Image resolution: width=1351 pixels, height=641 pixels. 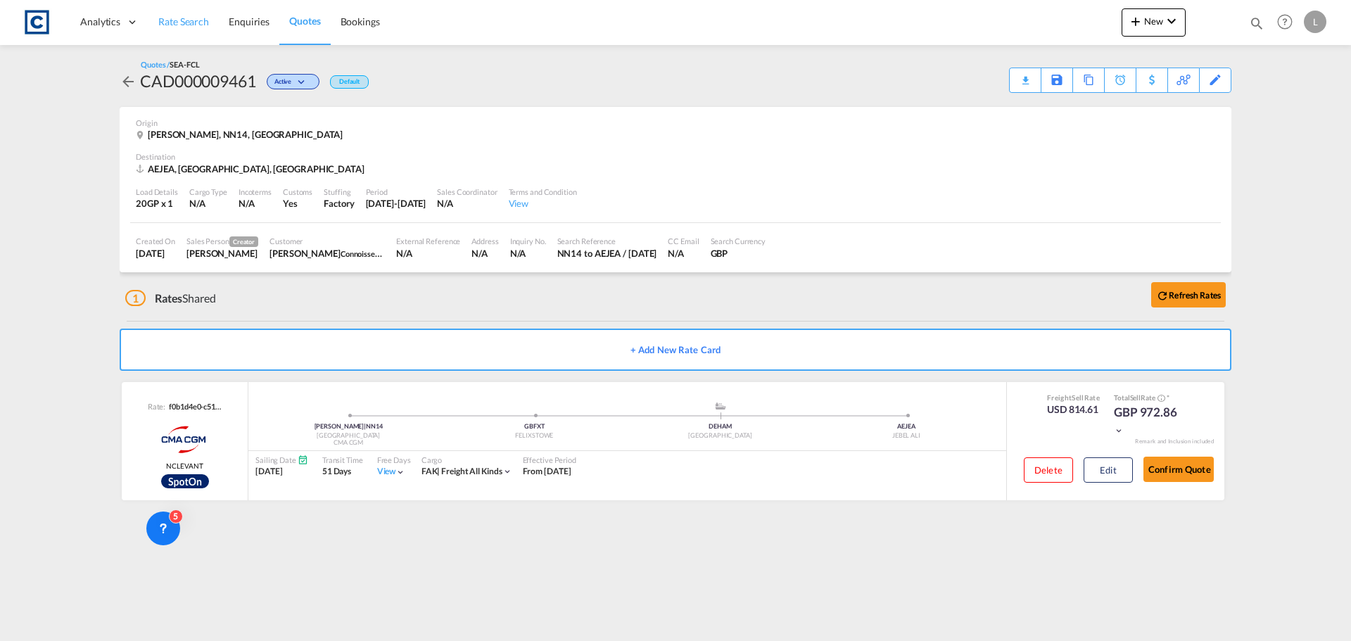 What do you see at coordinates (241, 134) in the screenshot?
I see `div: Clopton, NN14, United Kingdom` at bounding box center [241, 134].